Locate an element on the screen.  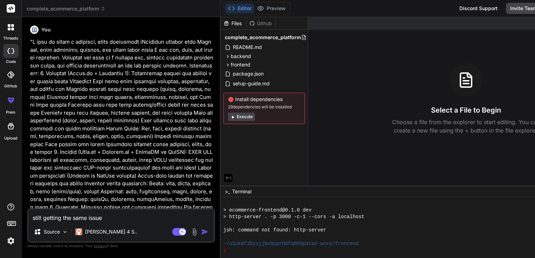
span: frontend is located at coordinates (240, 65).